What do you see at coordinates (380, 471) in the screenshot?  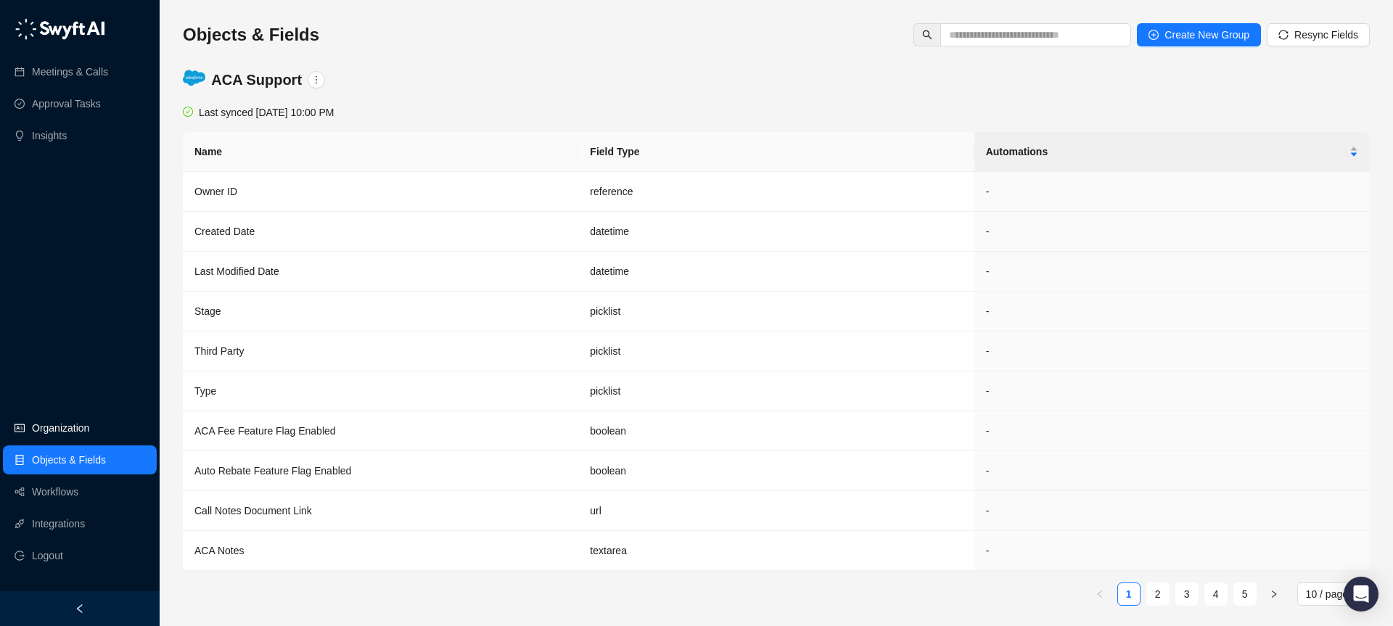 I see `td: Auto Rebate Feature Flag Enabled` at bounding box center [380, 471].